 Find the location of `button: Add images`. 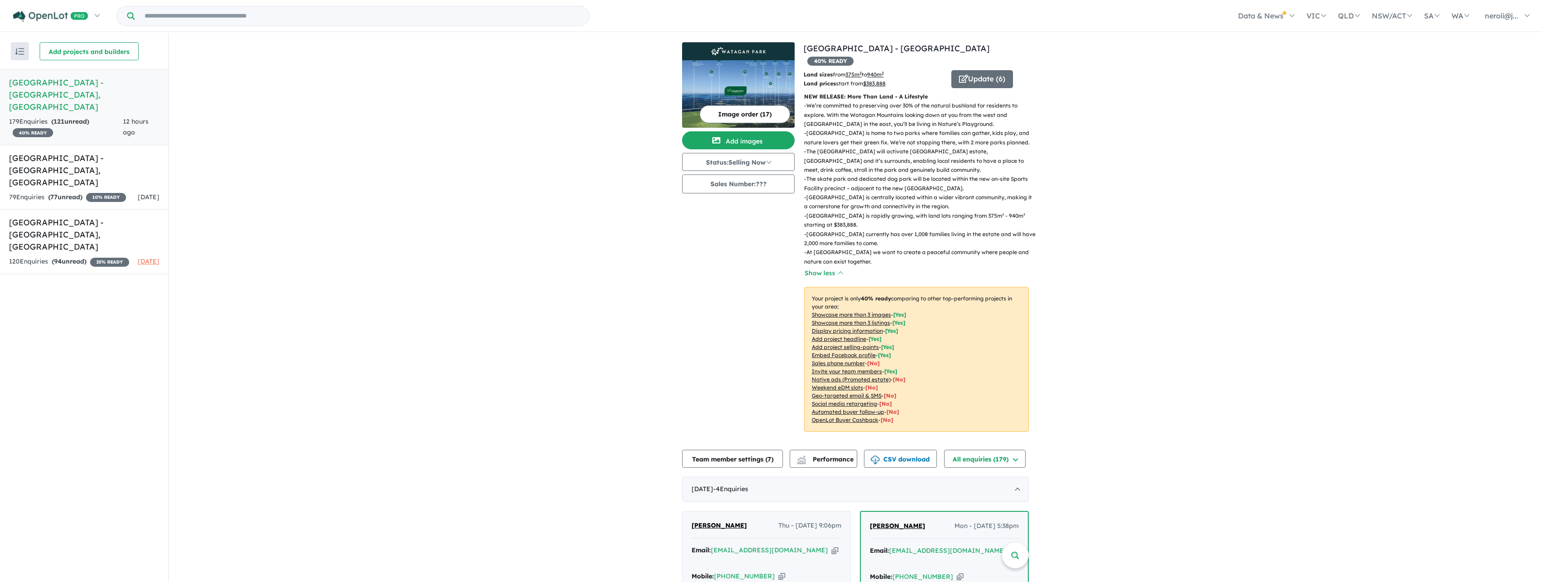

button: Add images is located at coordinates (738, 140).